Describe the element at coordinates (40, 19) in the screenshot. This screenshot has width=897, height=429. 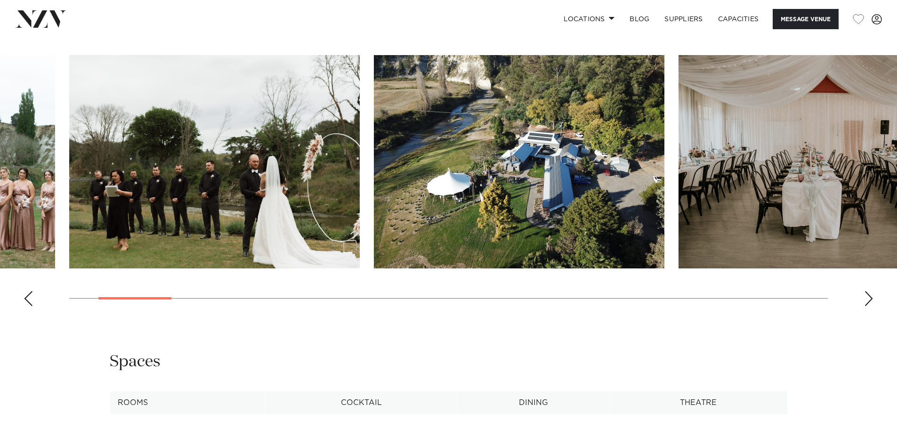
I see `img: nzv-logo.png` at that location.